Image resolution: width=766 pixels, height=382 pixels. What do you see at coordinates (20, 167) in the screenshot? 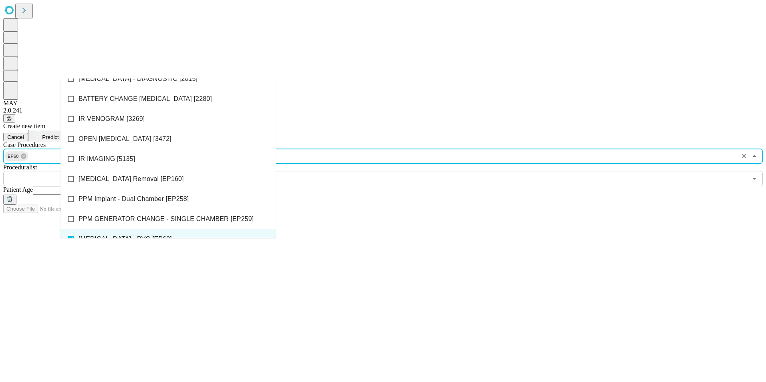
I see `span: Proceduralist` at bounding box center [20, 167].